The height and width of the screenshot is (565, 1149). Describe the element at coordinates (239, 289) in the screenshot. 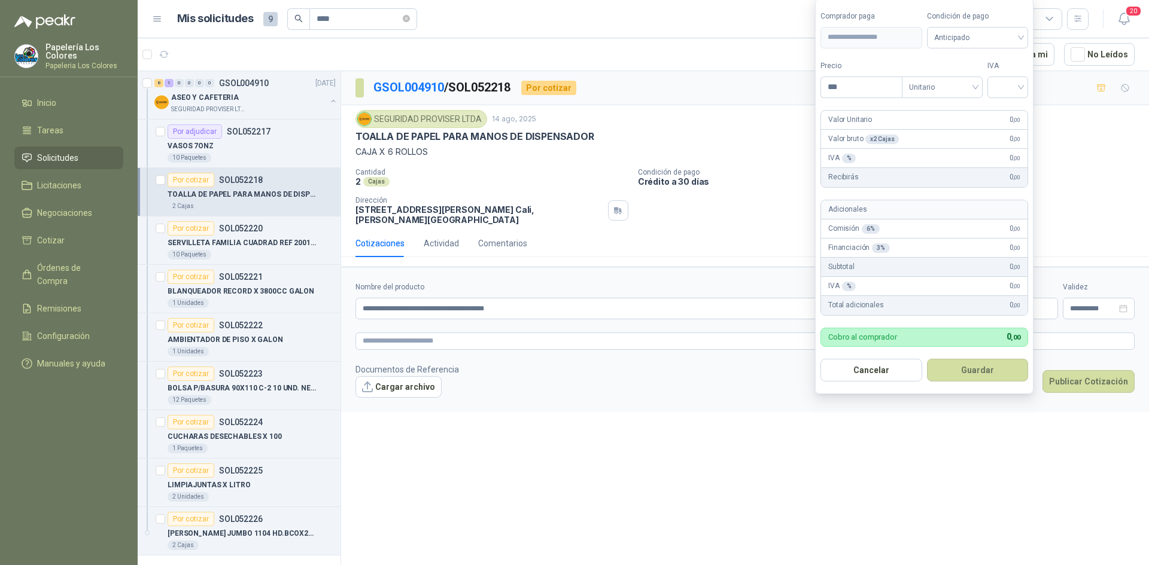

I see `a: Por cotizarSOL052221BLANQUEADOR RECORD X 3800CC GALON1 Unidades` at that location.